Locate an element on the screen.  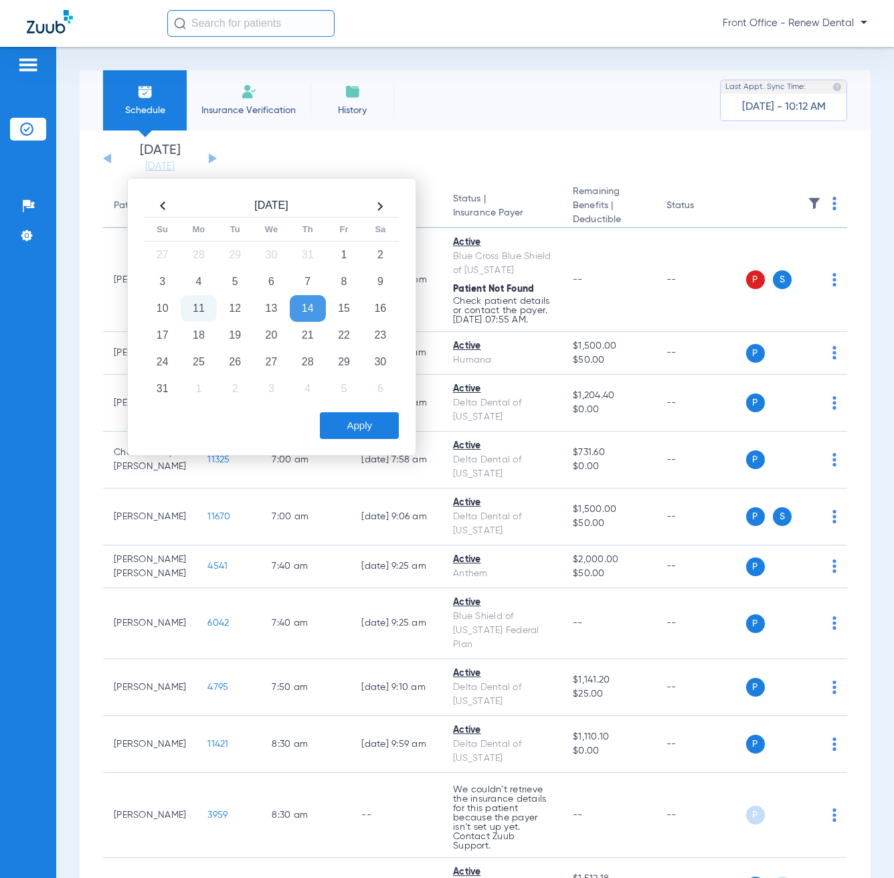
td: 8:30 AM is located at coordinates (306, 815).